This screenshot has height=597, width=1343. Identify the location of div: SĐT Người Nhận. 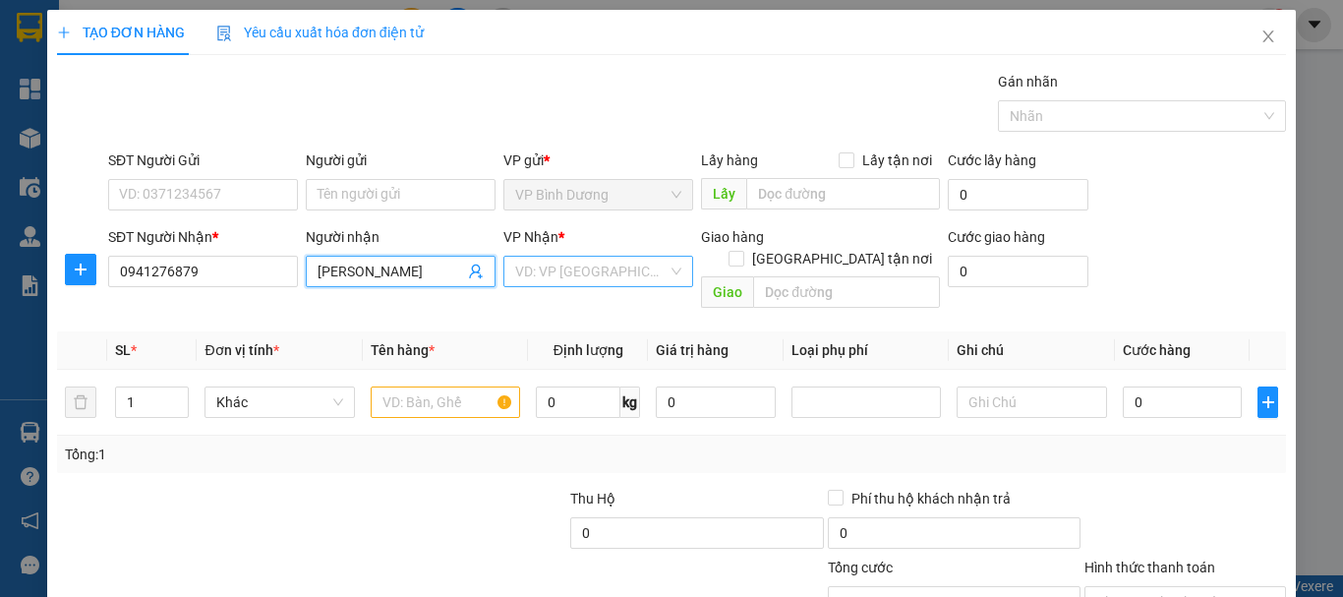
(202, 237).